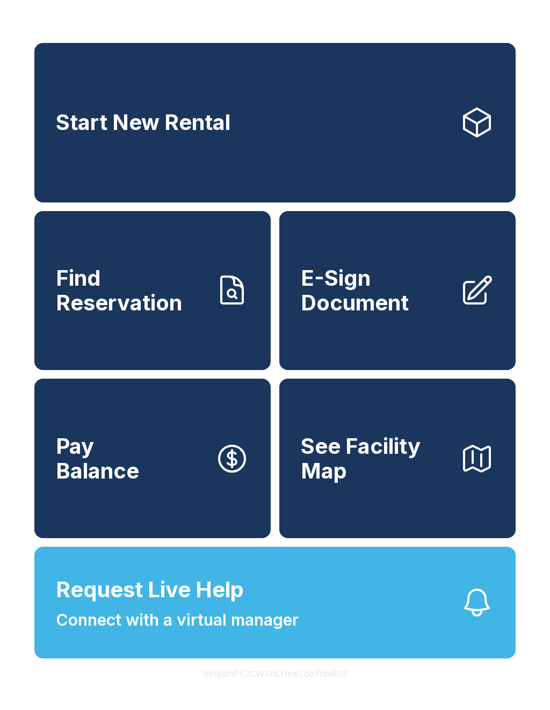 The height and width of the screenshot is (710, 550). Describe the element at coordinates (275, 122) in the screenshot. I see `a: Start New Rental` at that location.